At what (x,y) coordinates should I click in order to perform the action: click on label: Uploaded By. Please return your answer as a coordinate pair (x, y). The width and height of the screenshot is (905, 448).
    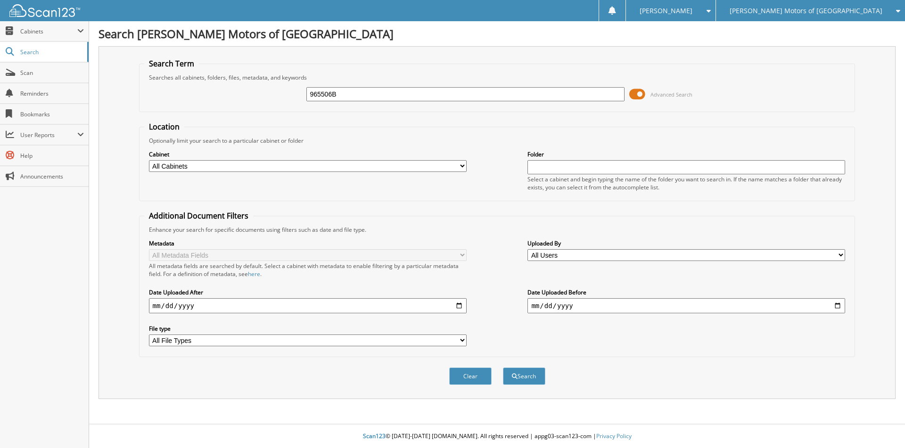
    Looking at the image, I should click on (686, 243).